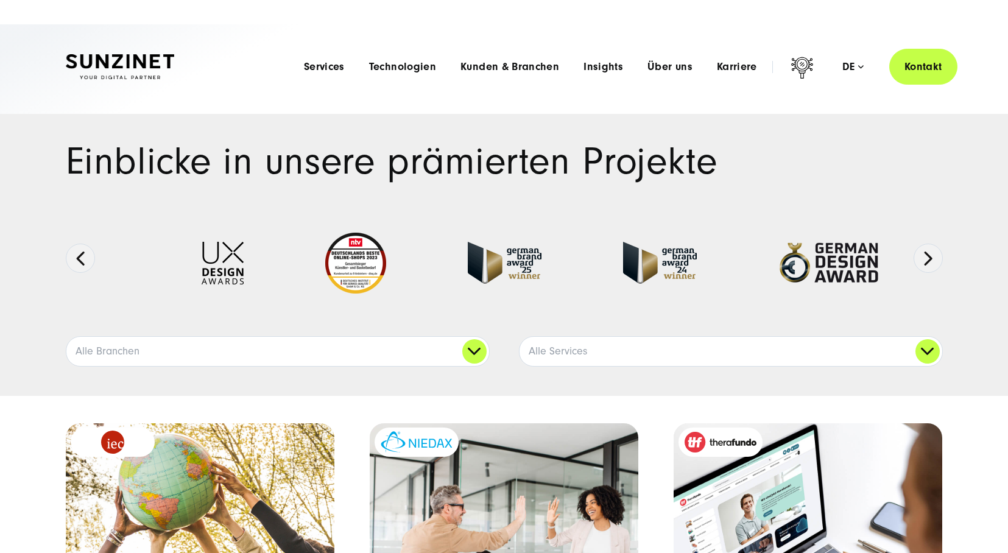  What do you see at coordinates (731, 351) in the screenshot?
I see `a: Alle Services` at bounding box center [731, 351].